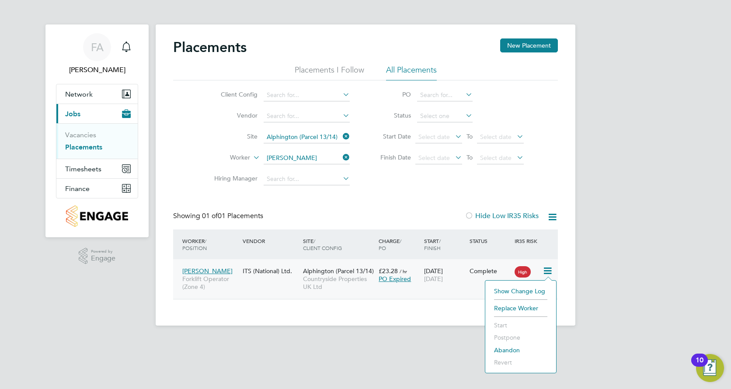 Image resolution: width=731 pixels, height=389 pixels. What do you see at coordinates (233, 216) in the screenshot?
I see `span: 01 Placements` at bounding box center [233, 216].